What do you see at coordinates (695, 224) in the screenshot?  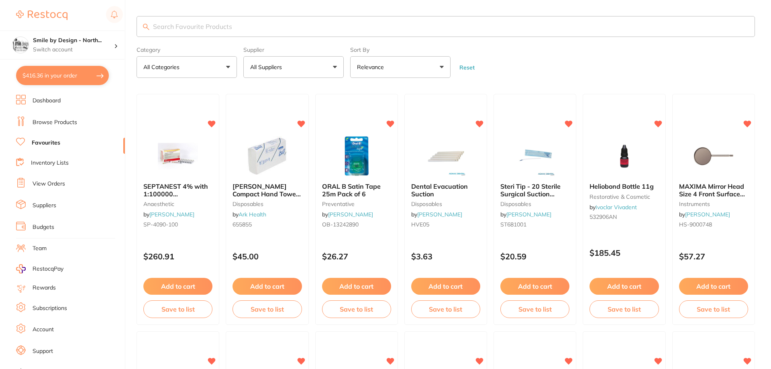 I see `span: HS-9000748` at bounding box center [695, 224].